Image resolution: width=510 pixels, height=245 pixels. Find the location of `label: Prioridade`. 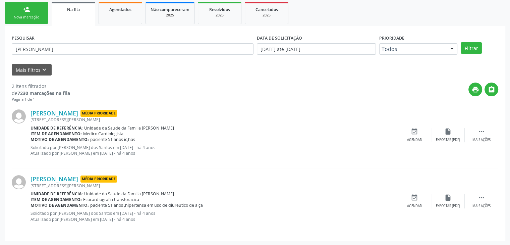

label: Prioridade is located at coordinates (392, 38).